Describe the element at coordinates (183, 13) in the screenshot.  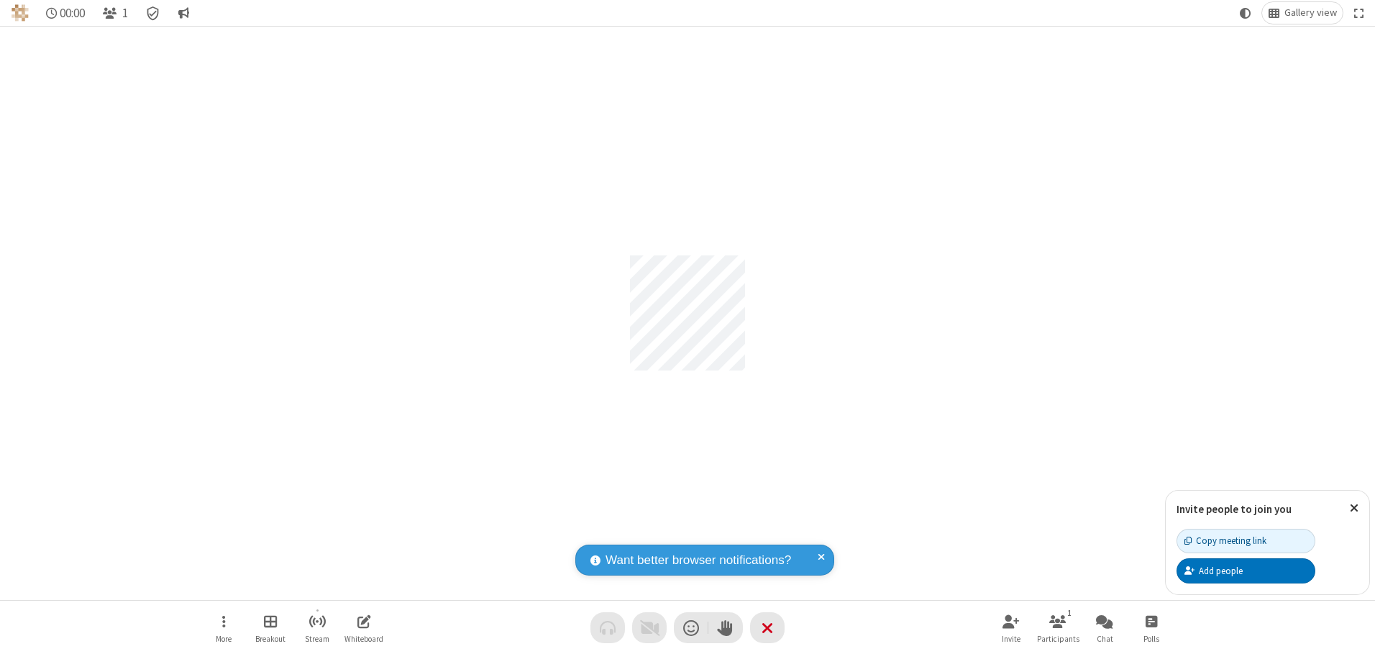
I see `button: Conversation` at that location.